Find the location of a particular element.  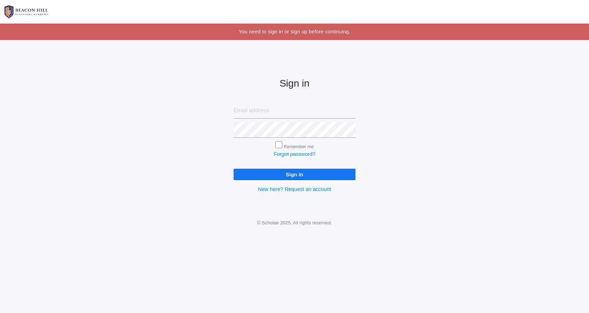

h2: Sign in is located at coordinates (294, 84).